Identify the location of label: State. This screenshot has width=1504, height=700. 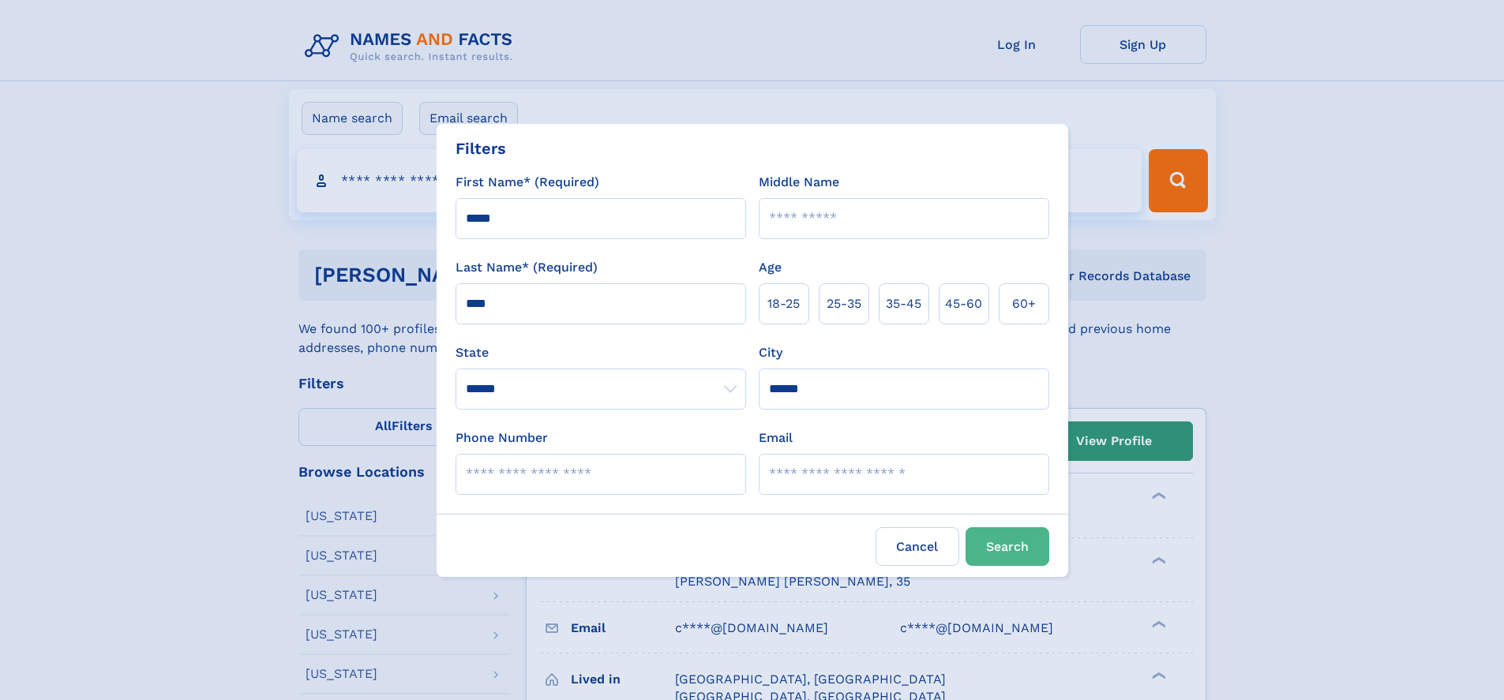
(601, 353).